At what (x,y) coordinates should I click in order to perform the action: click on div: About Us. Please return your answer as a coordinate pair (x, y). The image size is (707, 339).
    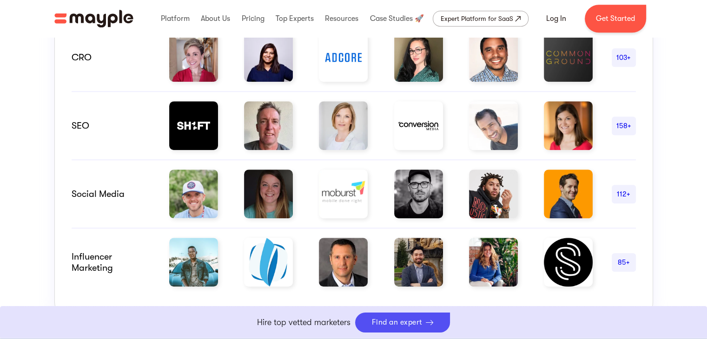
    Looking at the image, I should click on (215, 19).